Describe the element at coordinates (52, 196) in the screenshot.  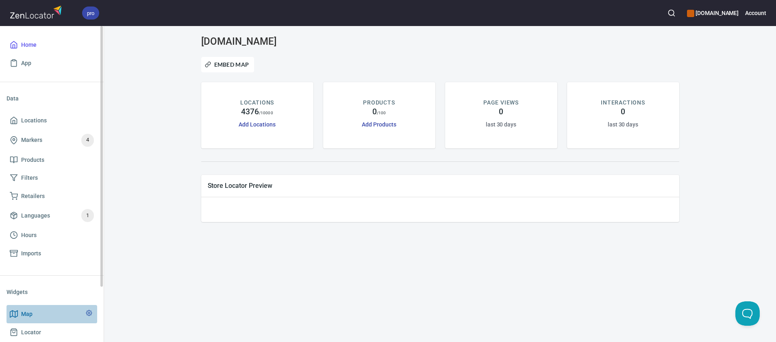
I see `a: Retailers` at that location.